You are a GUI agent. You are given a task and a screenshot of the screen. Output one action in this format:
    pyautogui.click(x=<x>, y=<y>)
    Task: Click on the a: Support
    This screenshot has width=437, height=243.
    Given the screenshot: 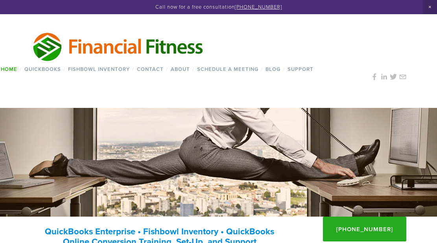 What is the action you would take?
    pyautogui.click(x=300, y=69)
    